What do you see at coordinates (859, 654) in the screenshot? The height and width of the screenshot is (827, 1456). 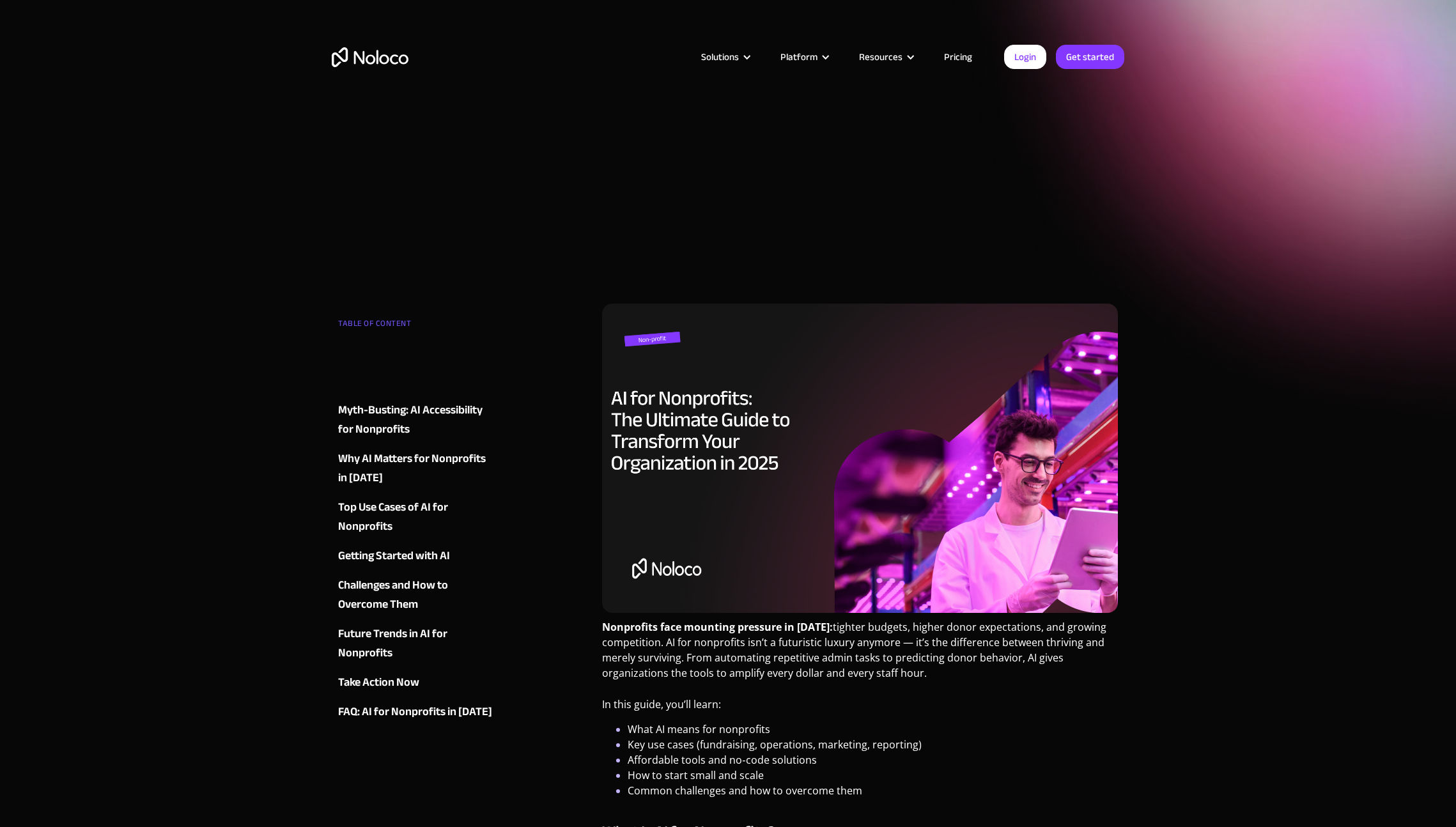 I see `p: tighter budgets, higher donor expectations, and growing competition. AI for nonprofits isn’t a fu...` at bounding box center [859, 654].